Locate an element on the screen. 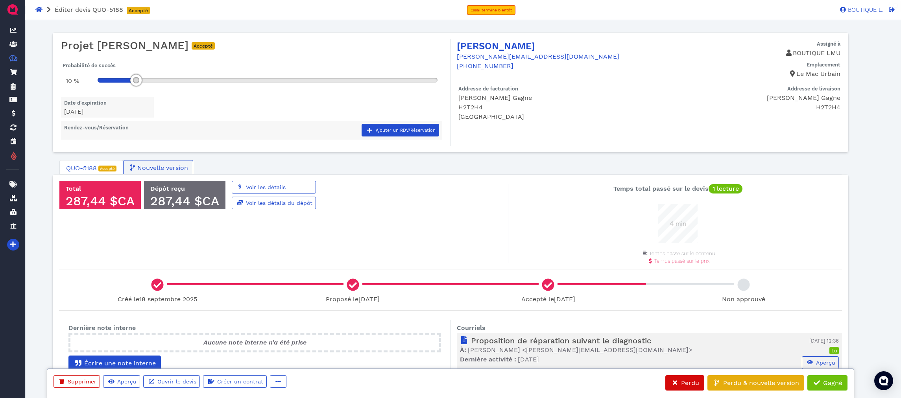  span: Total is located at coordinates (73, 189).